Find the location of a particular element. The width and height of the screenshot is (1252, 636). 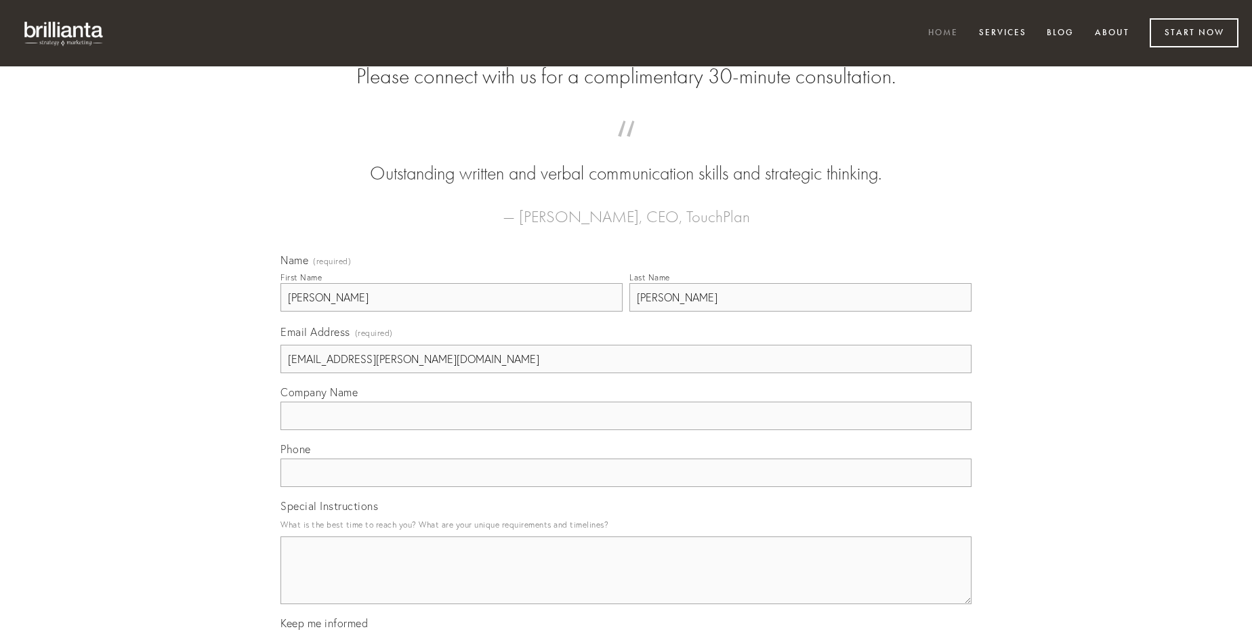

a: Blog is located at coordinates (1060, 33).